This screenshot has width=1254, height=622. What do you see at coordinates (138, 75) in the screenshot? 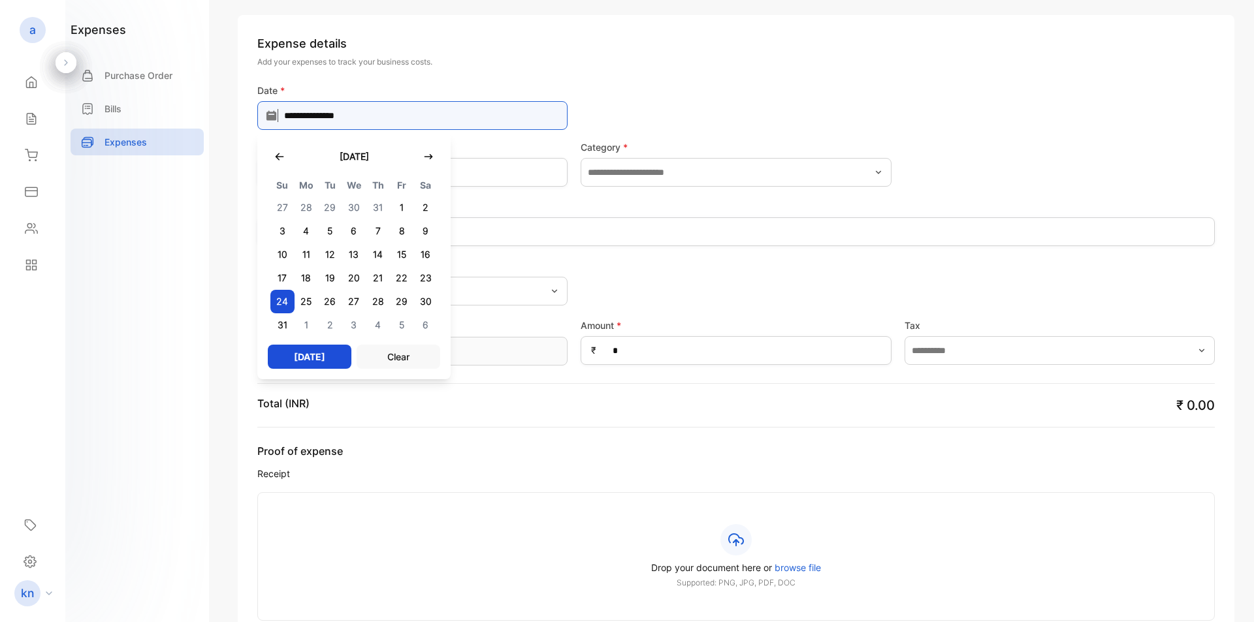
I see `p: Purchase Order` at bounding box center [138, 75].